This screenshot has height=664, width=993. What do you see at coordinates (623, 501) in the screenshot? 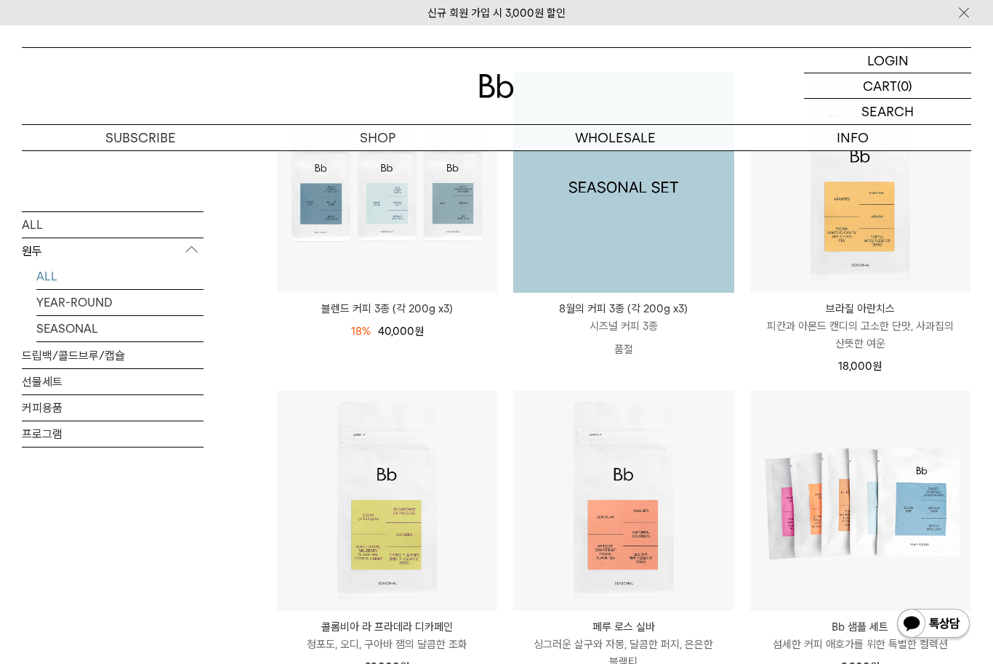
I see `img: 페루 로스 실바` at bounding box center [623, 501].